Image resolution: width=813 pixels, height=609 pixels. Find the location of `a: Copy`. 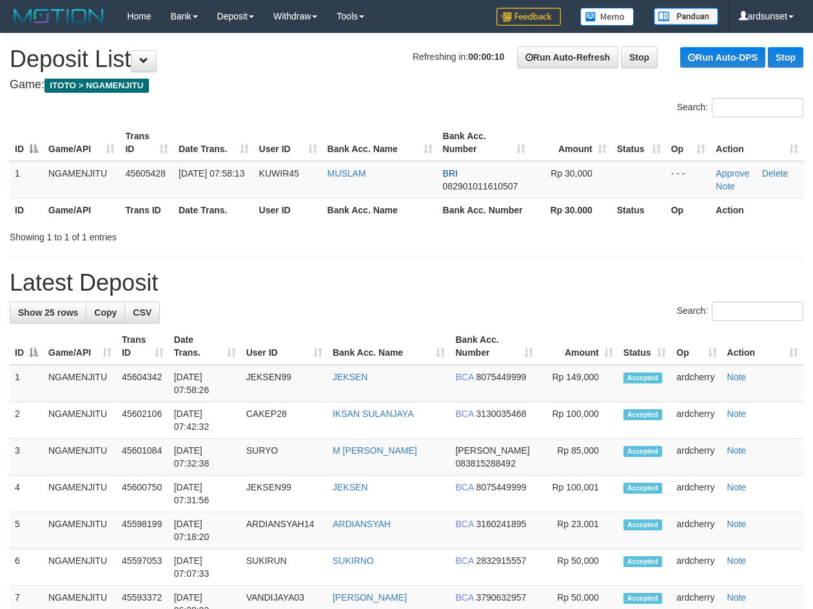

a: Copy is located at coordinates (105, 313).